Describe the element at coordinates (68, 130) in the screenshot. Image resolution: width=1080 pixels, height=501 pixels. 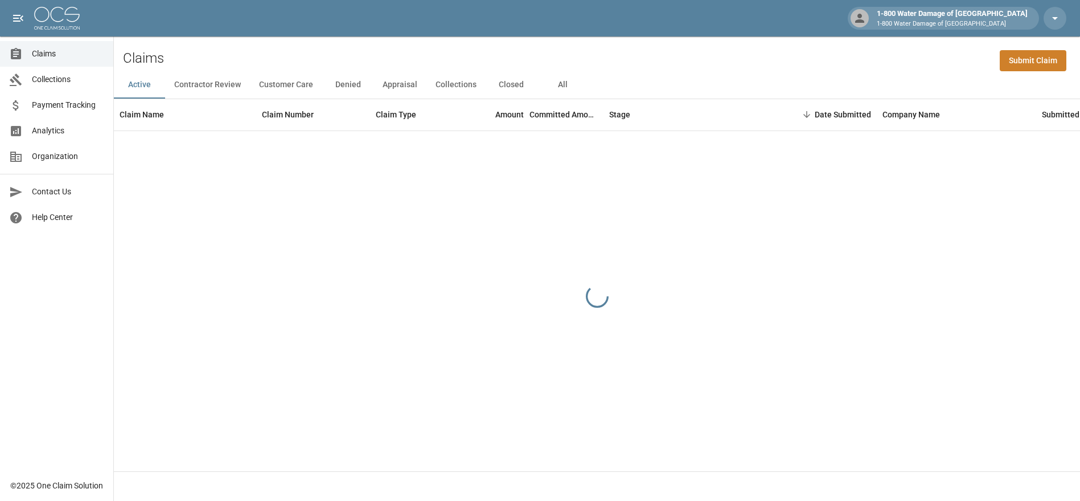
I see `span: Analytics` at that location.